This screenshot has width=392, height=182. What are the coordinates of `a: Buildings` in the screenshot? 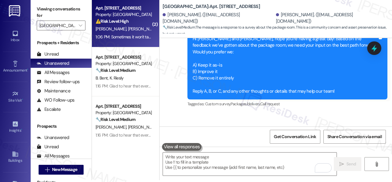 It's located at (15, 157).